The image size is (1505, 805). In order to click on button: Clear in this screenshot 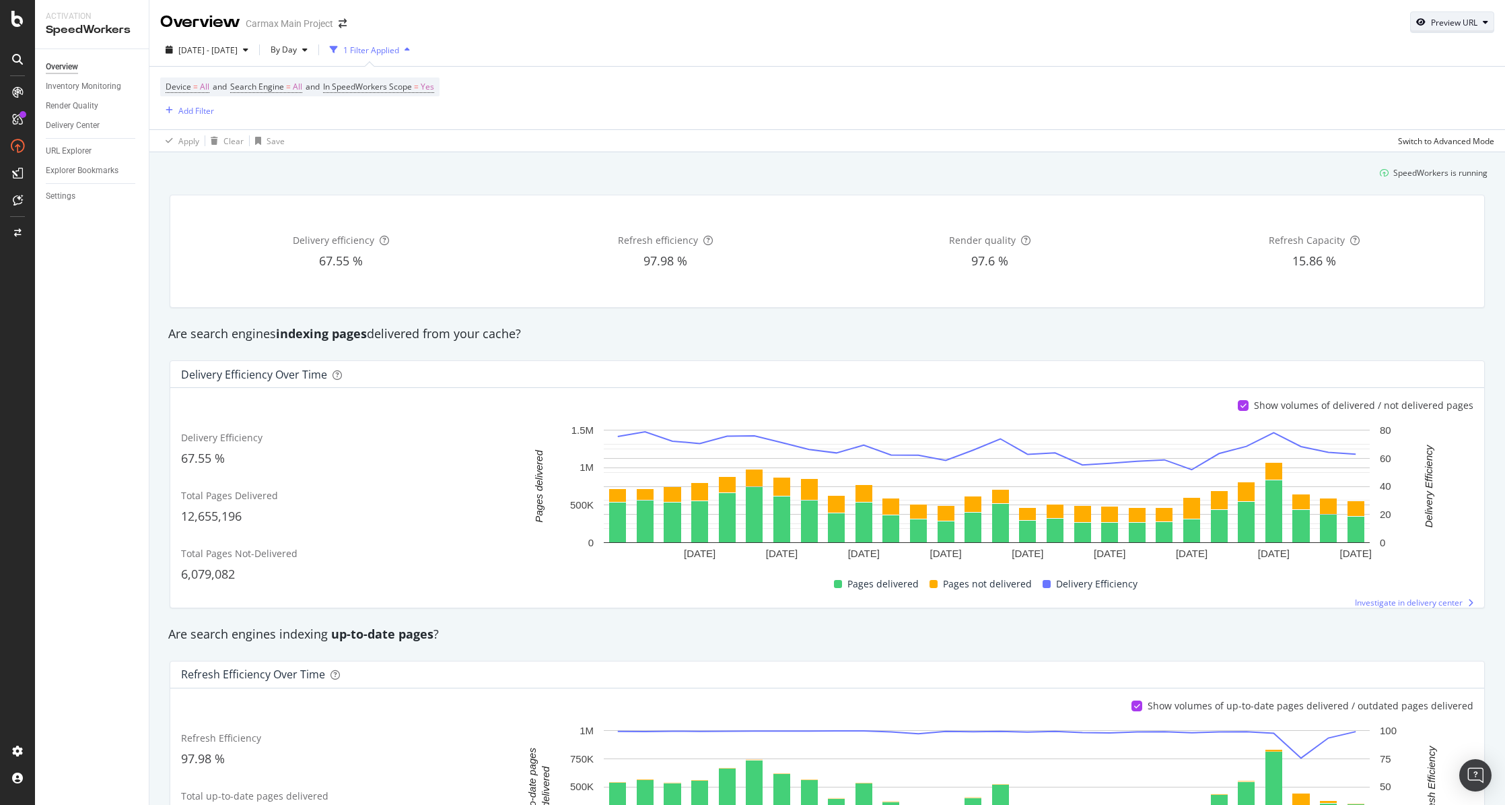, I will do `click(224, 141)`.